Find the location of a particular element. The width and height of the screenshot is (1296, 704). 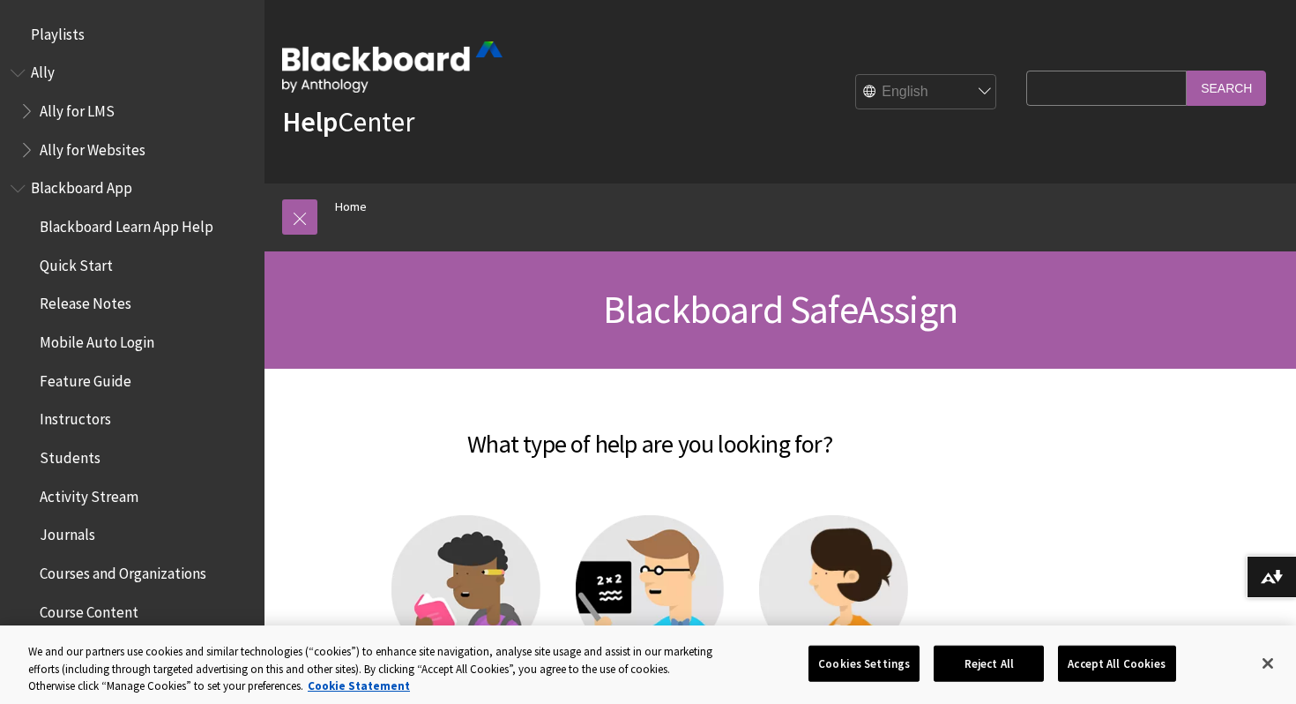

span: Blackboard App is located at coordinates (81, 185).